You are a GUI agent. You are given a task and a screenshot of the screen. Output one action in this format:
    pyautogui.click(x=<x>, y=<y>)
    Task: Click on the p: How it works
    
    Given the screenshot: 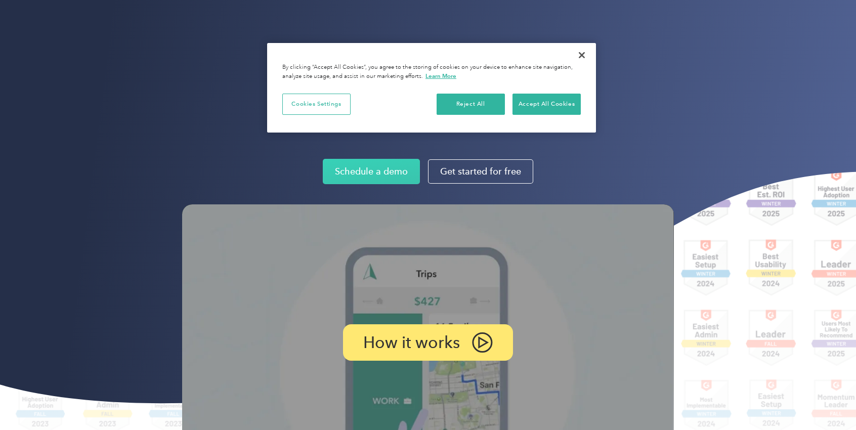 What is the action you would take?
    pyautogui.click(x=411, y=342)
    